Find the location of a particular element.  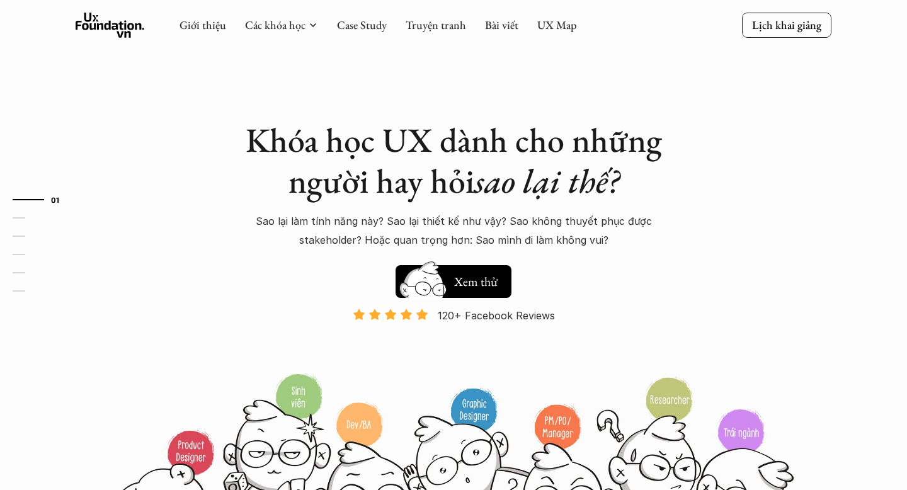

a: UX Map is located at coordinates (557, 25).